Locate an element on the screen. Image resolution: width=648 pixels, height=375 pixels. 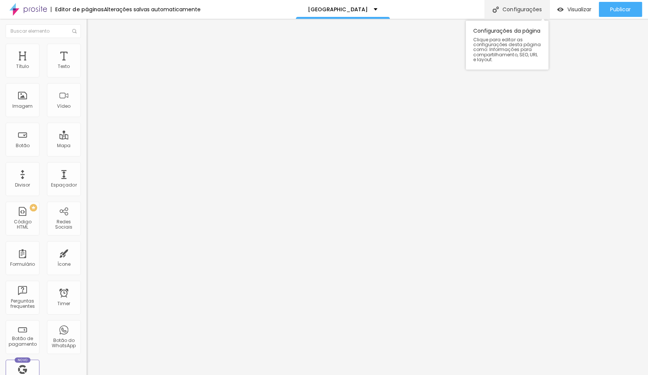
button: Publicar is located at coordinates (619, 9).